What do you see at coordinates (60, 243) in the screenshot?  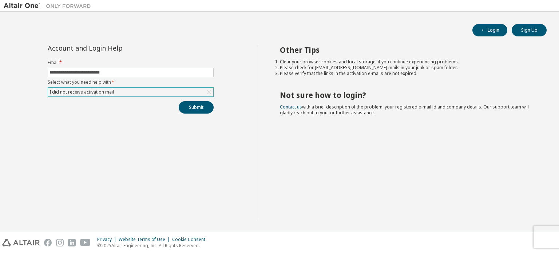 I see `img: instagram.svg` at bounding box center [60, 243].